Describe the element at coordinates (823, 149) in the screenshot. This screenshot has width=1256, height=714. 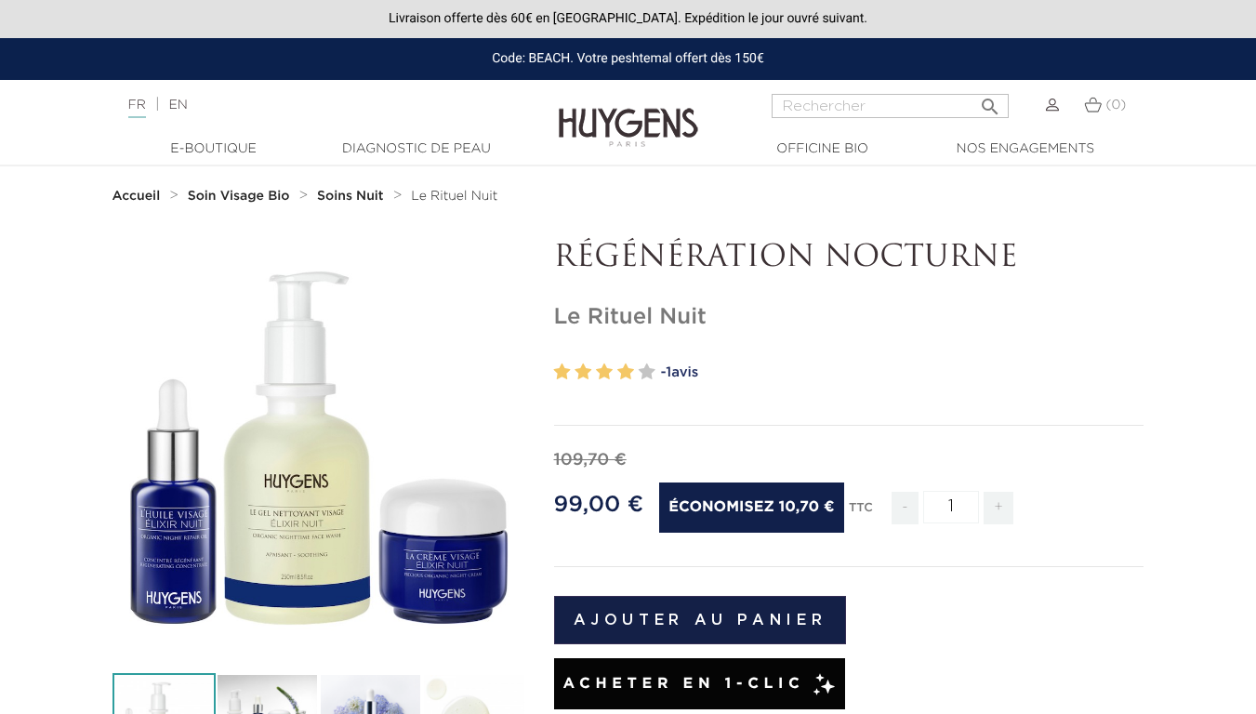
I see `a: Officine Bio` at that location.